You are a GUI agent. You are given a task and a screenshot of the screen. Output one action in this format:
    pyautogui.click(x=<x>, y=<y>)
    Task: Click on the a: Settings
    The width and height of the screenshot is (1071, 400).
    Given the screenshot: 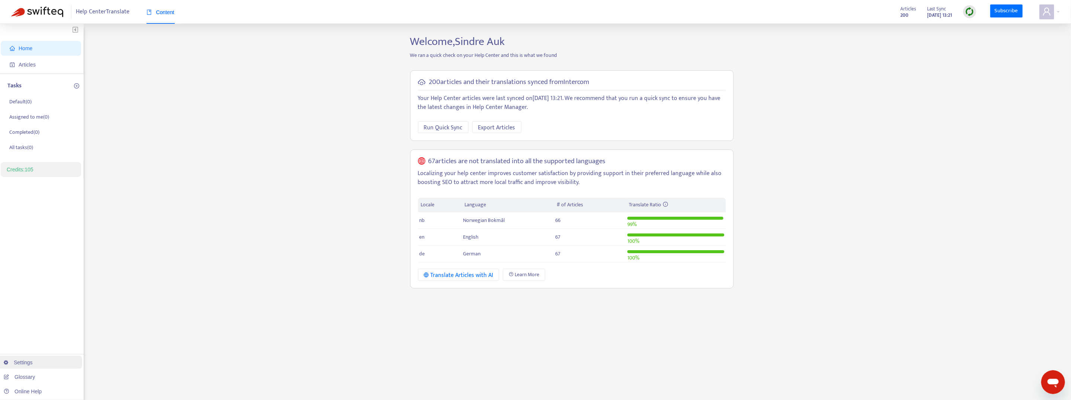 What is the action you would take?
    pyautogui.click(x=18, y=363)
    